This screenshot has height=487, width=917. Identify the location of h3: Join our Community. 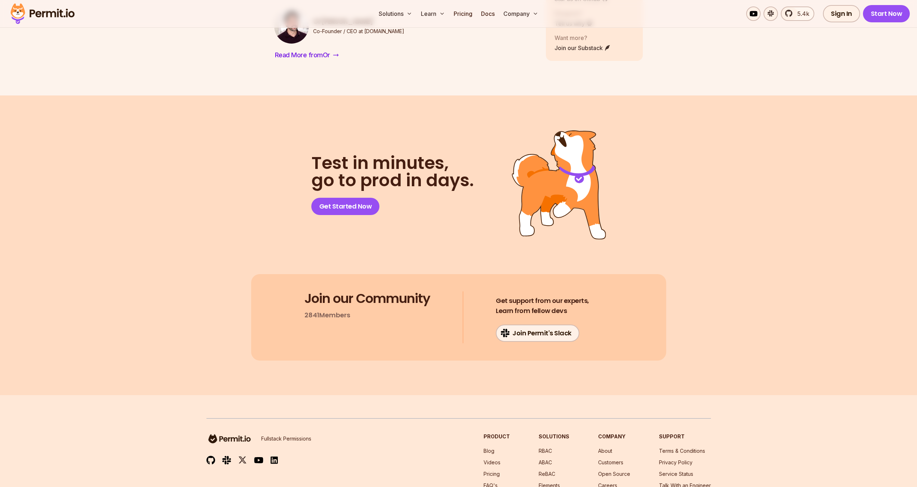
(367, 299).